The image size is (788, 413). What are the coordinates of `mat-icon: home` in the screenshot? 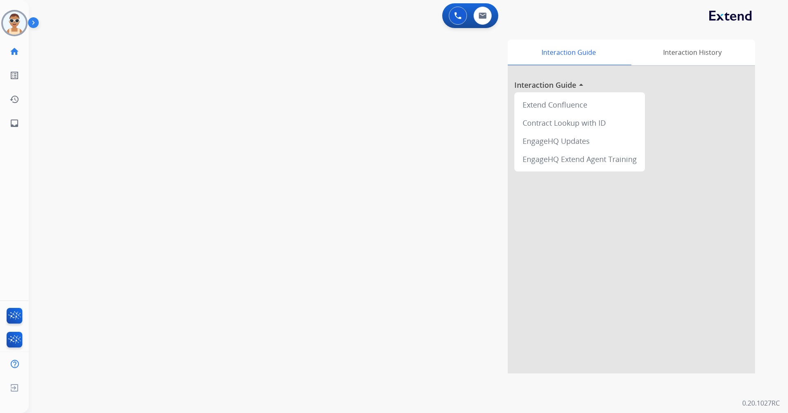 It's located at (14, 52).